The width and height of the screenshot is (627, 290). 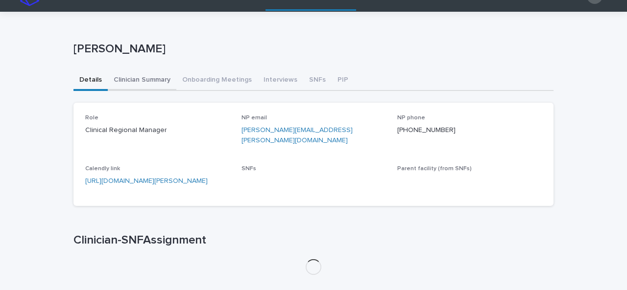 I want to click on button: SNFs, so click(x=317, y=81).